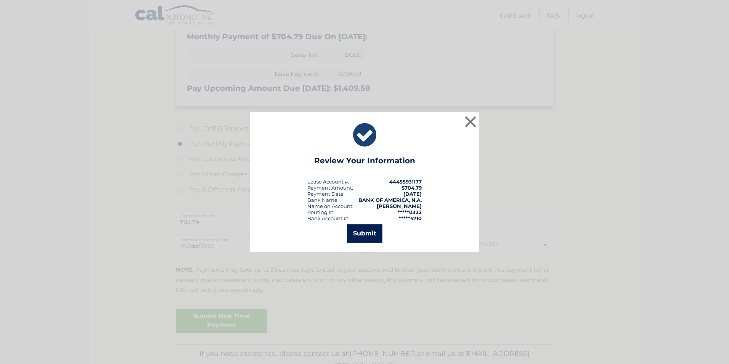 The width and height of the screenshot is (729, 364). Describe the element at coordinates (328, 218) in the screenshot. I see `div: Bank Account #:` at that location.